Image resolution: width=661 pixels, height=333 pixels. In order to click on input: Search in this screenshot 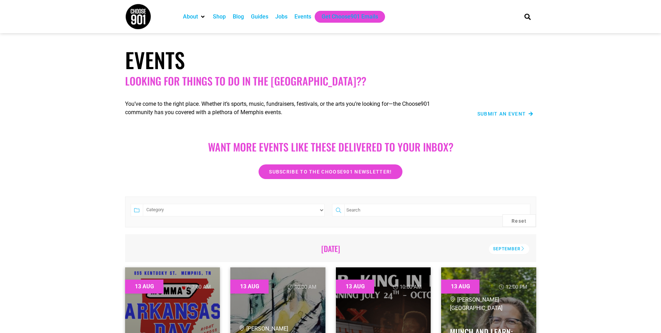, I will do `click(437, 210)`.